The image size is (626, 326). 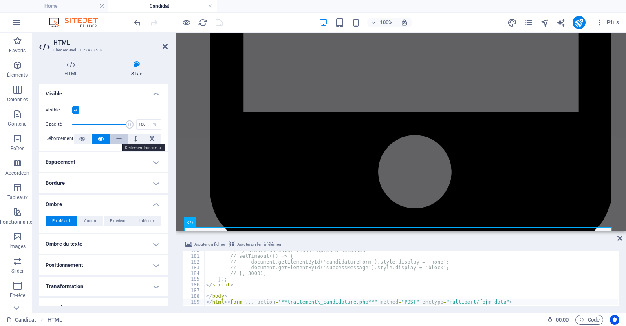 What do you see at coordinates (545, 22) in the screenshot?
I see `button: navigator` at bounding box center [545, 22].